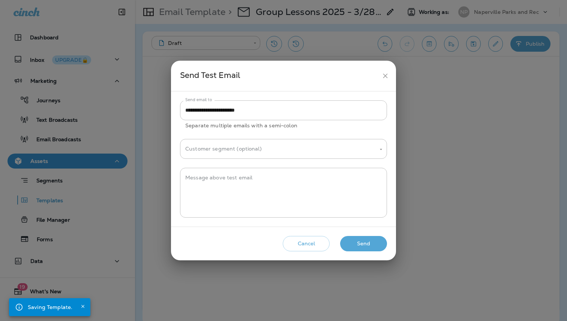 The width and height of the screenshot is (567, 321). What do you see at coordinates (306, 244) in the screenshot?
I see `button: Cancel` at bounding box center [306, 244].